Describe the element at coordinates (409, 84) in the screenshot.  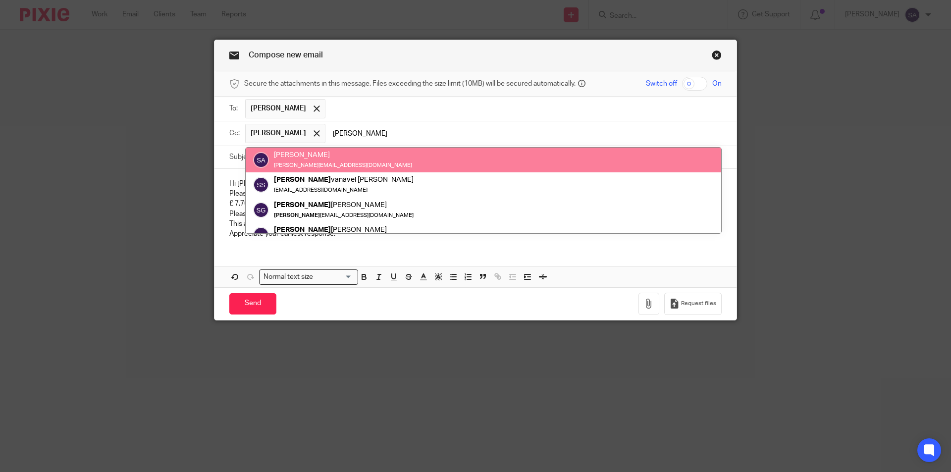
I see `span: Secure the attachments in this message. Files exceeding the size limit (10MB) will be secured aut...` at that location.